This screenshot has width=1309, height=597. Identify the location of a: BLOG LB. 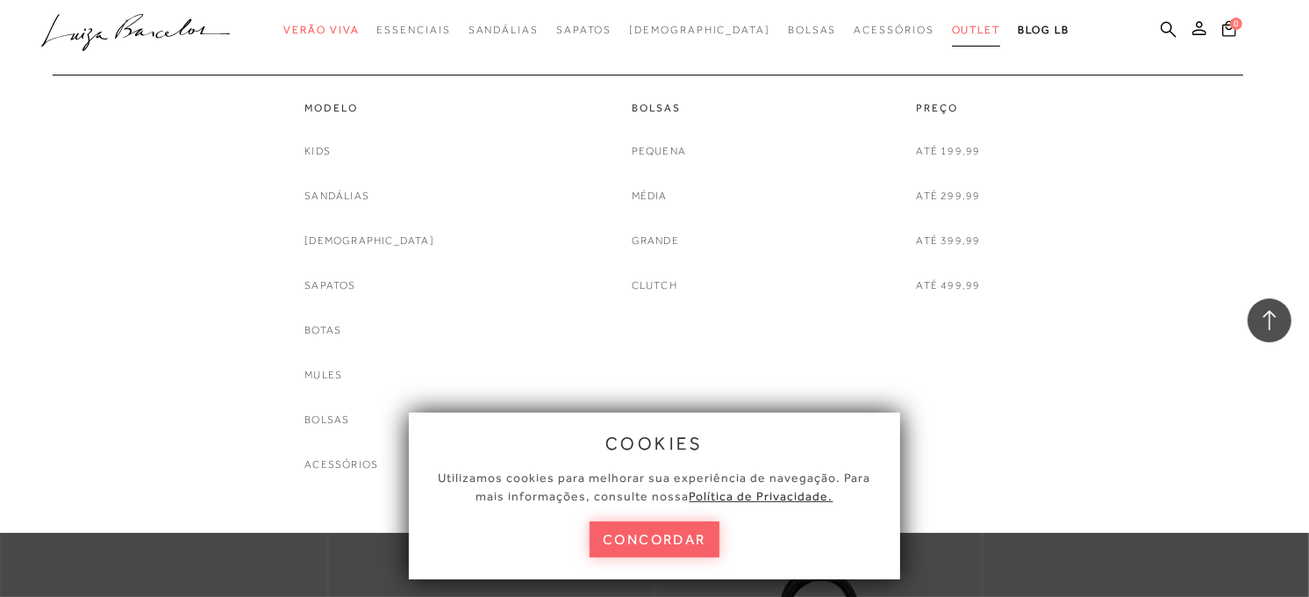
(1043, 30).